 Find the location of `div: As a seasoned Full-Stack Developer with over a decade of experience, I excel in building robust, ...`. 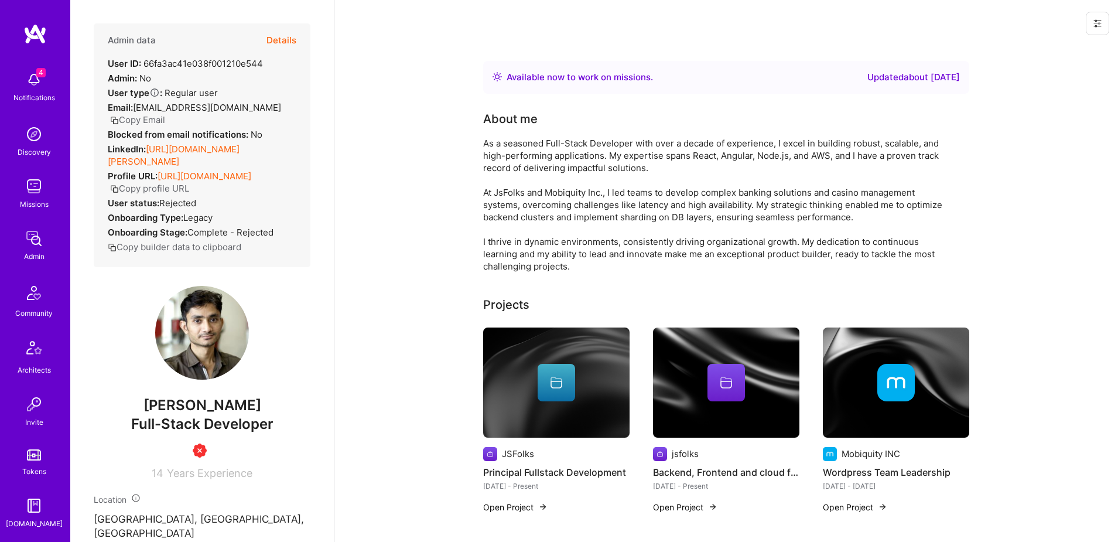

div: As a seasoned Full-Stack Developer with over a decade of experience, I excel in building robust, ... is located at coordinates (718, 204).